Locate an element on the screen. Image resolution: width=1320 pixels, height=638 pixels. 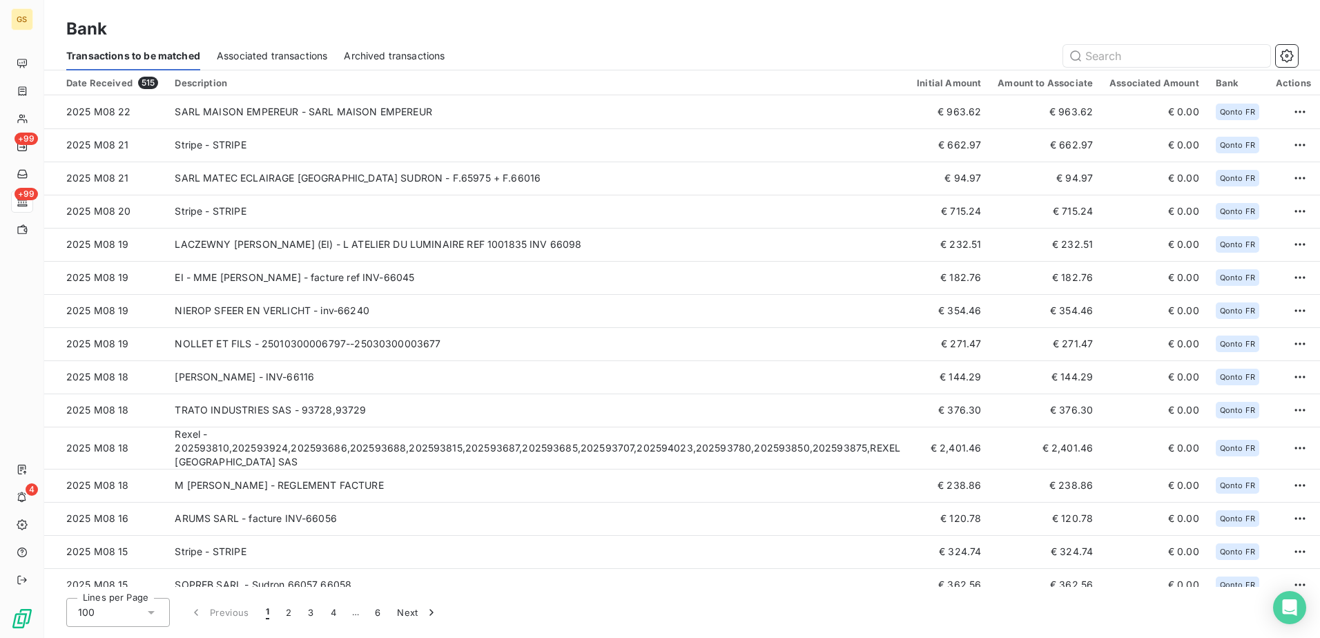
div: Amount to Associate is located at coordinates (1045, 83).